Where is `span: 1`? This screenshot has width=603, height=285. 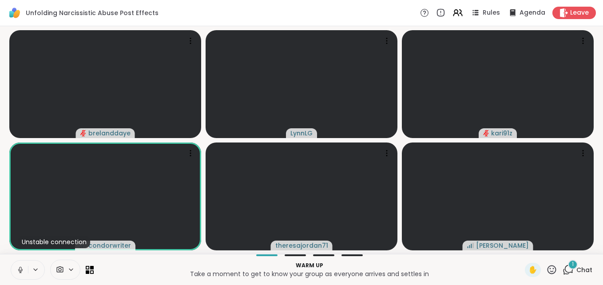 span: 1 is located at coordinates (573, 264).